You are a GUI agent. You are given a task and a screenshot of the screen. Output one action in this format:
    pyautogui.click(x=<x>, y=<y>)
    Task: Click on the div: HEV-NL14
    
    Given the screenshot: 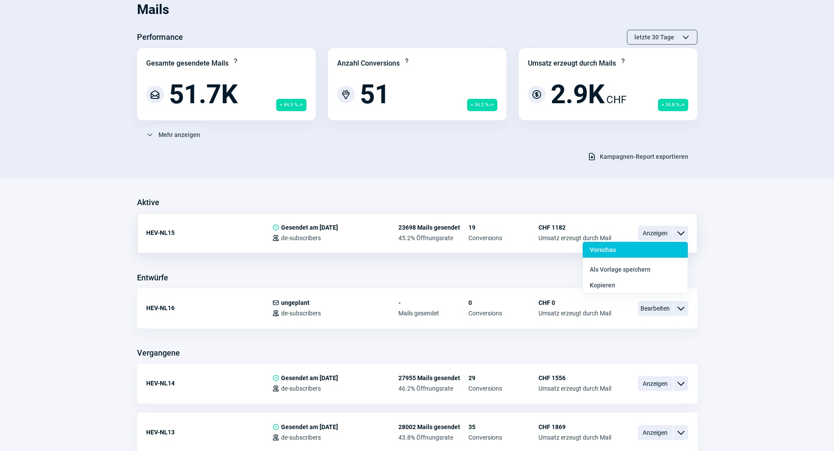 What is the action you would take?
    pyautogui.click(x=209, y=383)
    